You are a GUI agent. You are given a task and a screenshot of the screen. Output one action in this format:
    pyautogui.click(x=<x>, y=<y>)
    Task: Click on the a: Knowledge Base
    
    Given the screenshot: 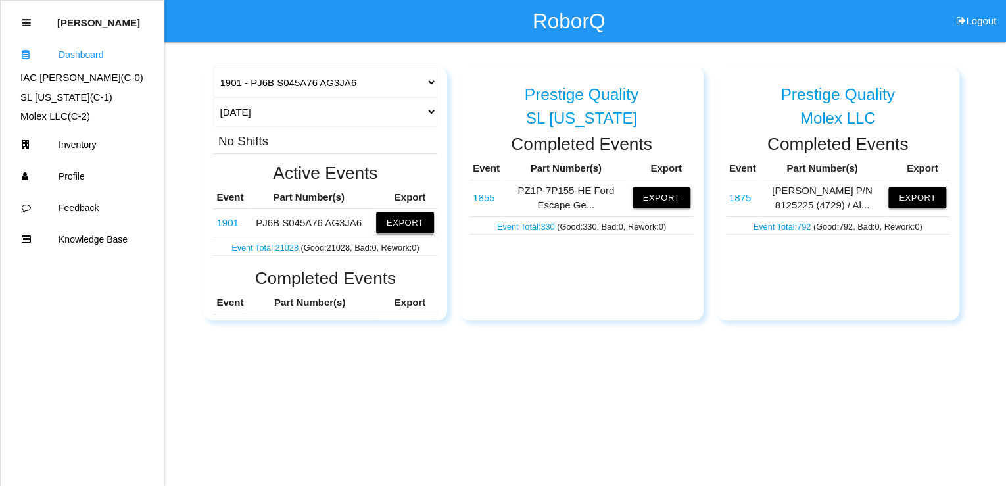 What is the action you would take?
    pyautogui.click(x=82, y=239)
    